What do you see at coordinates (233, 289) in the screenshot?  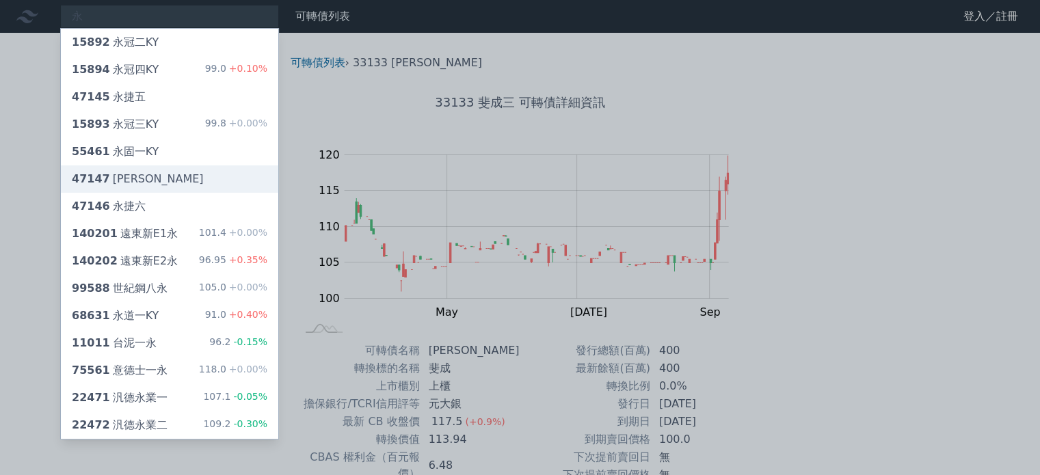 I see `div: 105.0` at bounding box center [233, 289].